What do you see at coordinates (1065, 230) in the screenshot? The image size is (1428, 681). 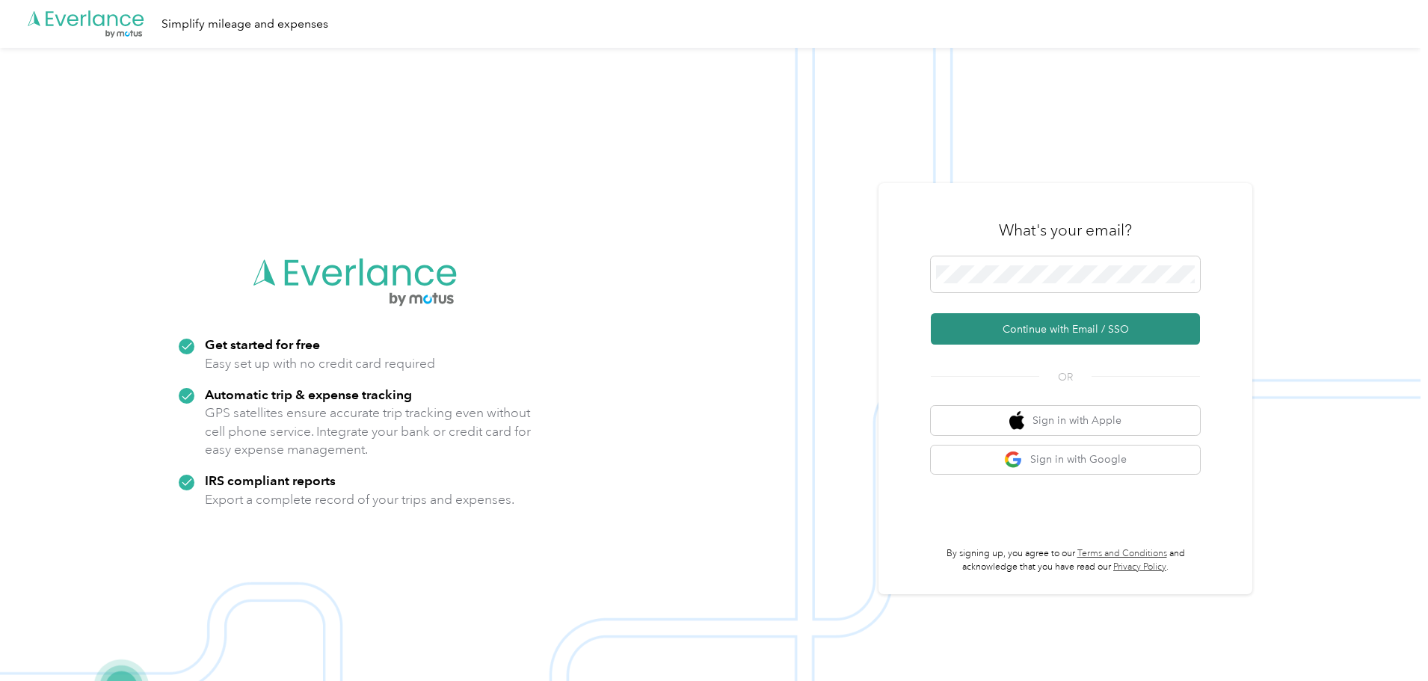 I see `h3: What's your email?` at bounding box center [1065, 230].